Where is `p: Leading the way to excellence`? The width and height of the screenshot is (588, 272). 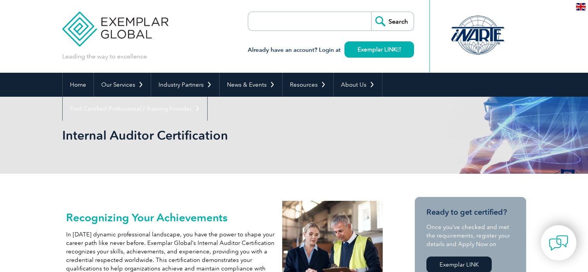 p: Leading the way to excellence is located at coordinates (104, 56).